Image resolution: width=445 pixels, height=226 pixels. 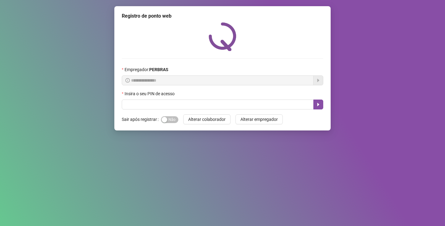 What do you see at coordinates (222, 36) in the screenshot?
I see `img: QRPoint` at bounding box center [222, 36].